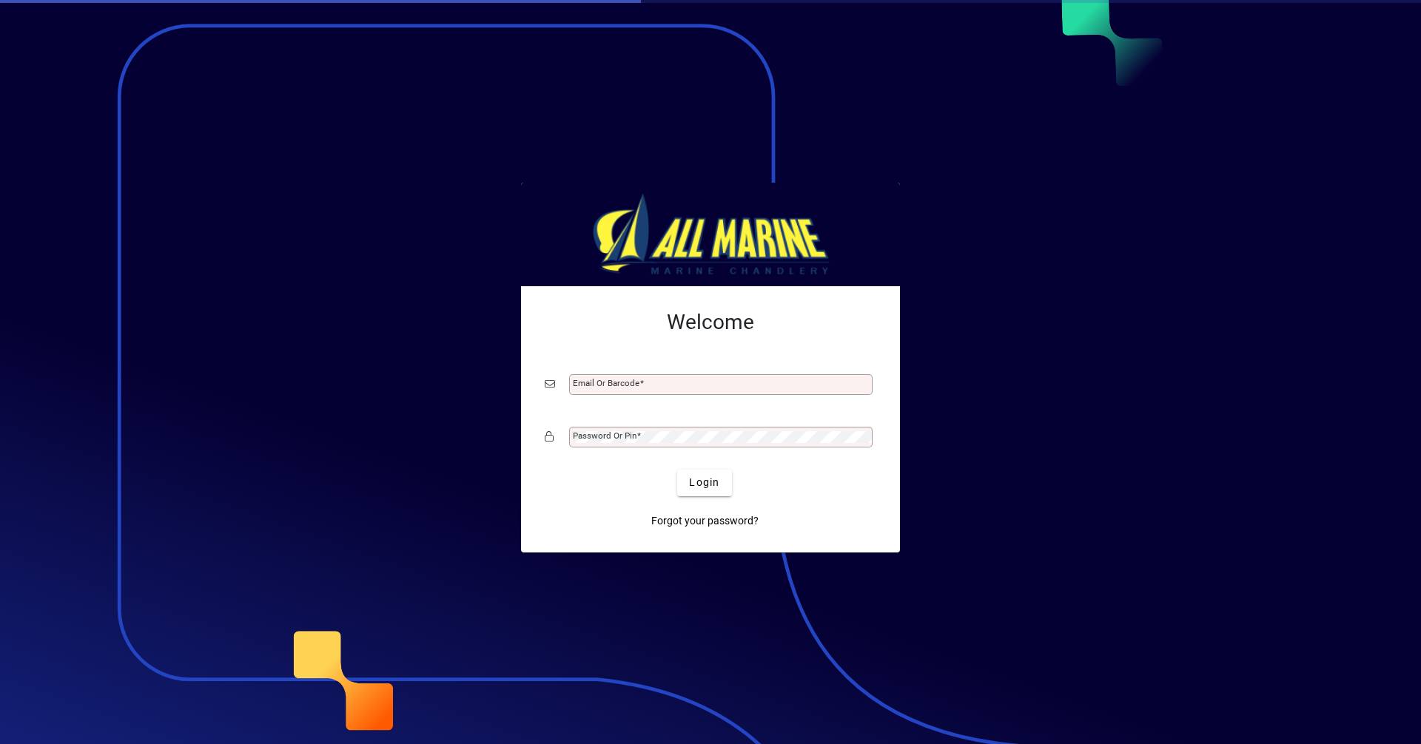 Image resolution: width=1421 pixels, height=744 pixels. What do you see at coordinates (704, 522) in the screenshot?
I see `a: Forgot your password?` at bounding box center [704, 522].